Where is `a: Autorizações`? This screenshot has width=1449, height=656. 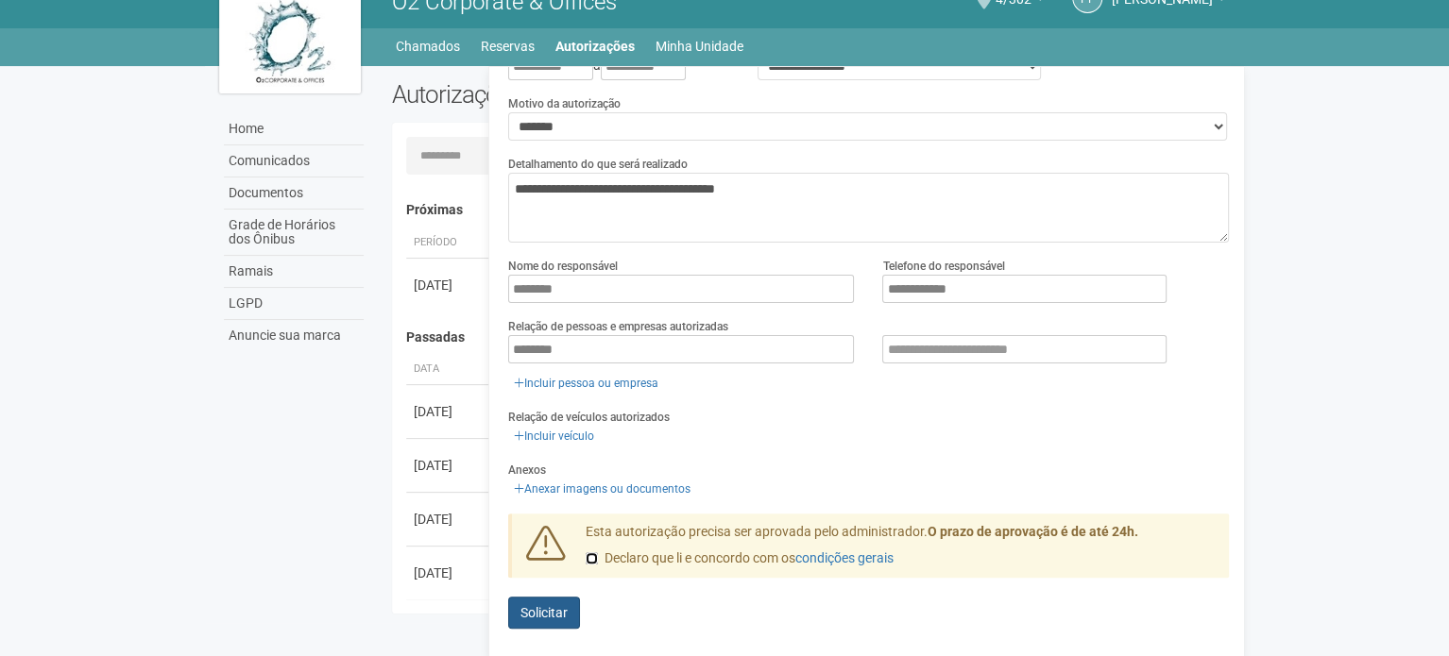
a: Autorizações is located at coordinates (595, 46).